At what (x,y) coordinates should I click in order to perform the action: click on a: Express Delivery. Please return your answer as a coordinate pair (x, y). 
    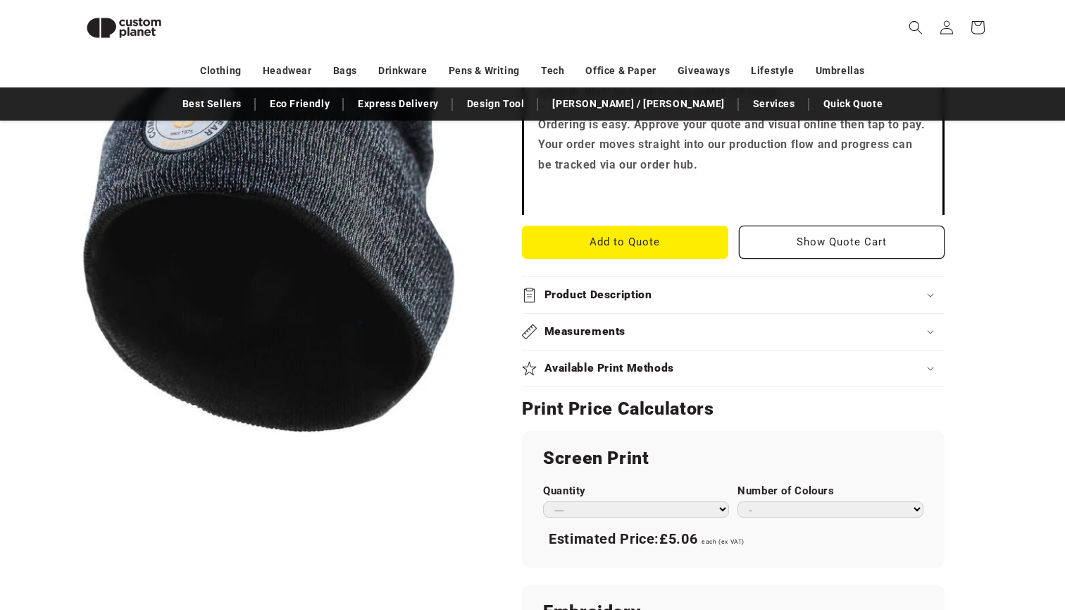
    Looking at the image, I should click on (398, 104).